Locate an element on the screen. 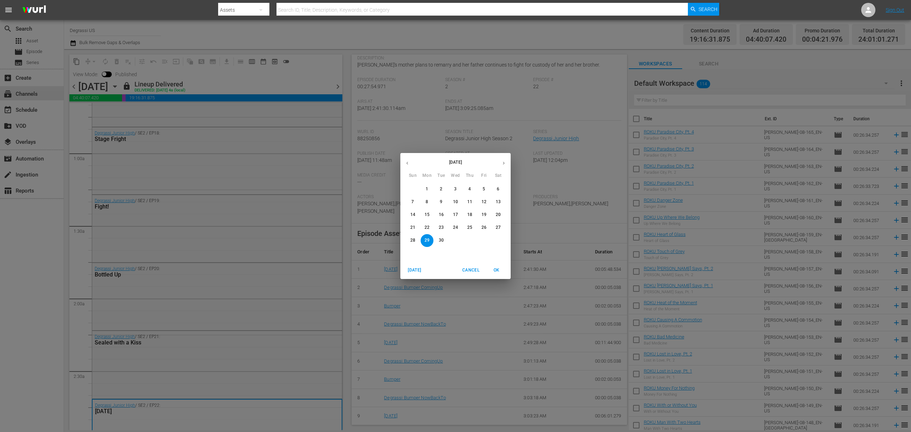 The width and height of the screenshot is (911, 432). p: 17 is located at coordinates (455, 215).